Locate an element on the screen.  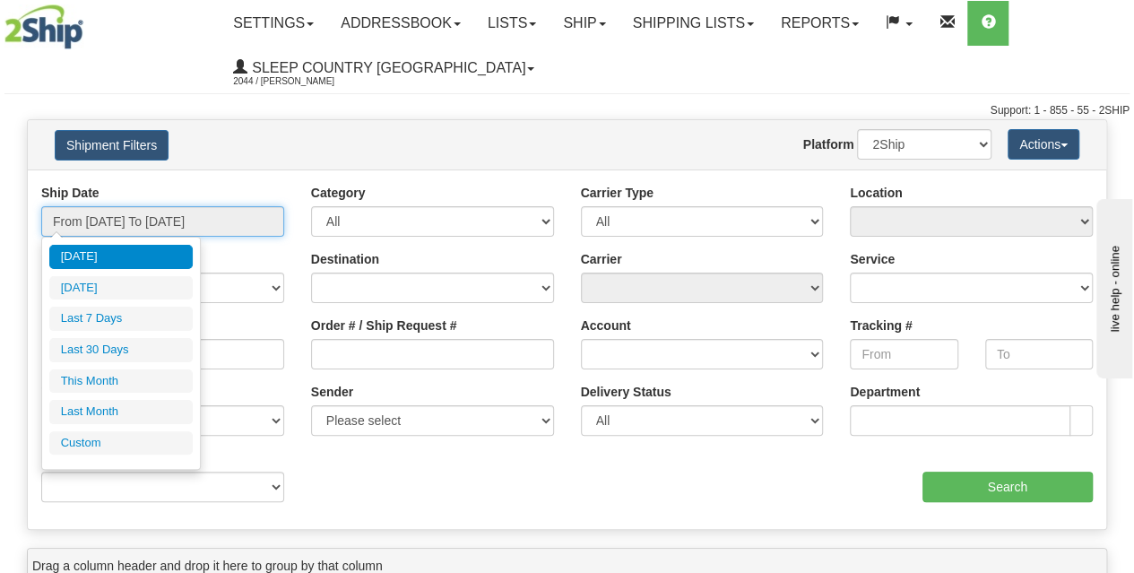
label: Tracking # is located at coordinates (880, 325).